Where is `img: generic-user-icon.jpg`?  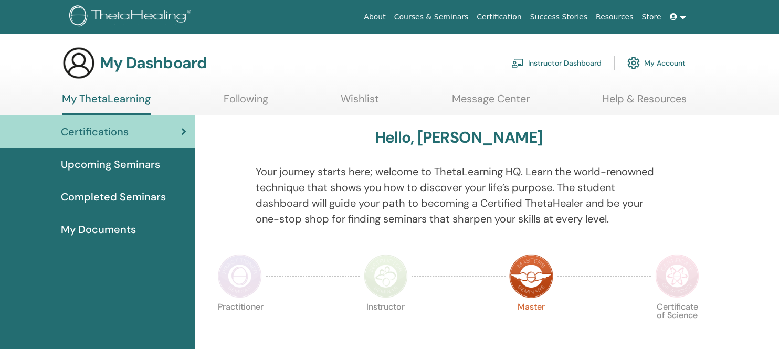
img: generic-user-icon.jpg is located at coordinates (79, 63).